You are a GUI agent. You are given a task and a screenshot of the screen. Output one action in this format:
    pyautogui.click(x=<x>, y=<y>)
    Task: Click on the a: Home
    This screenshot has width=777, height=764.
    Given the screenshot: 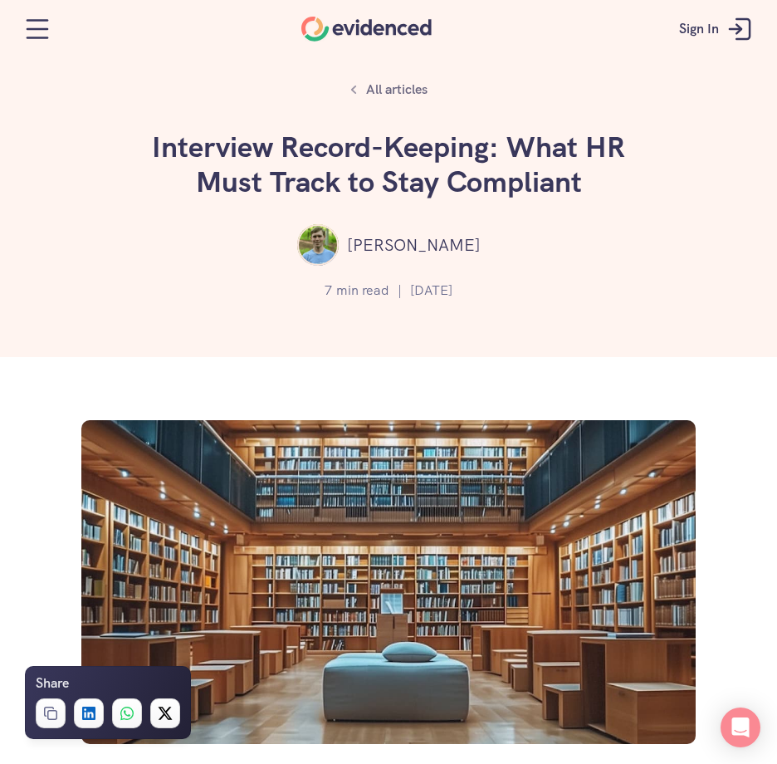 What is the action you would take?
    pyautogui.click(x=366, y=29)
    